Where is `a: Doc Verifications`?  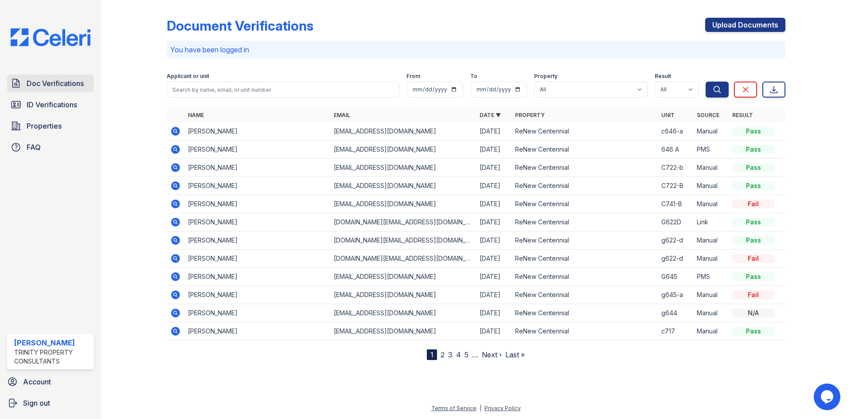 a: Doc Verifications is located at coordinates (51, 83).